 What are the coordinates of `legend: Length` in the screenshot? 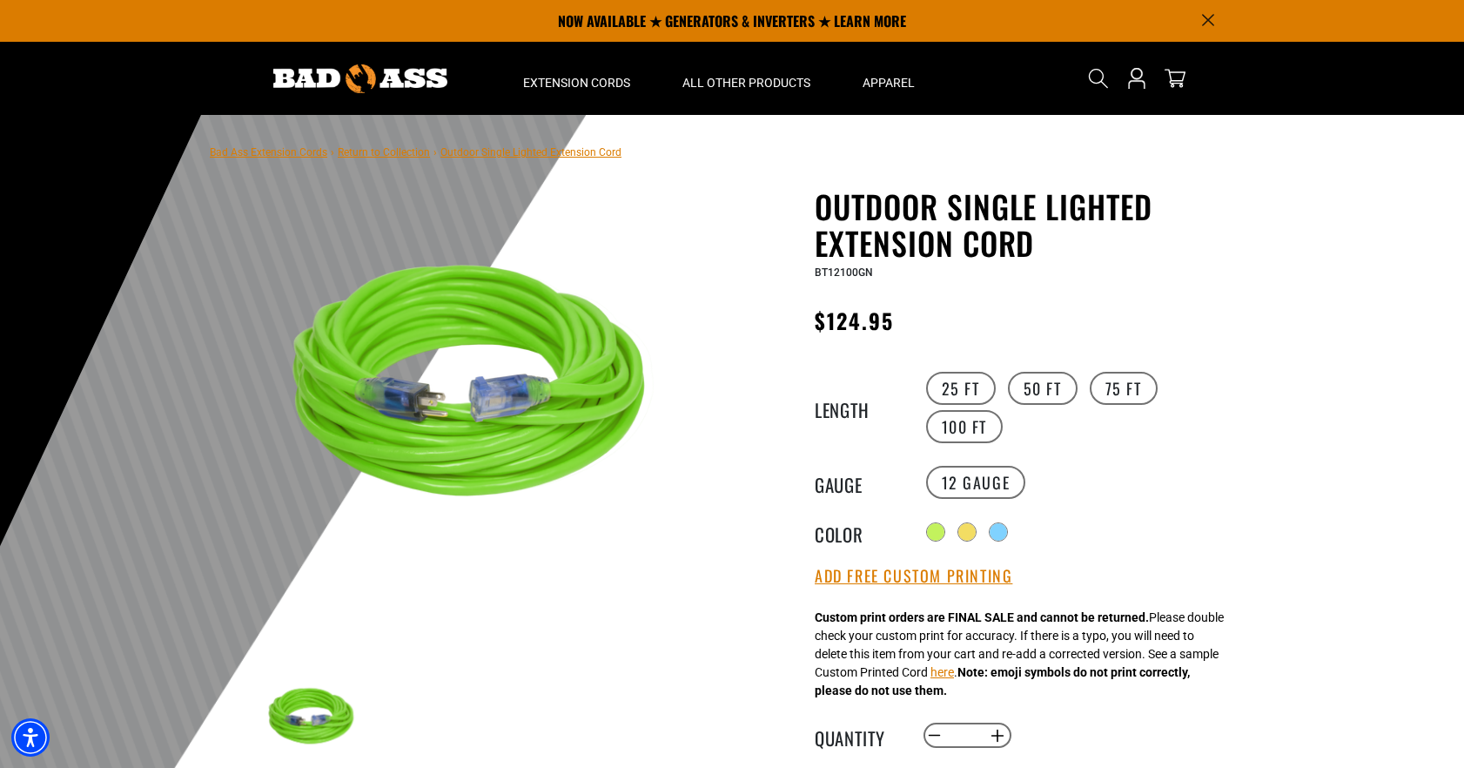 It's located at (858, 407).